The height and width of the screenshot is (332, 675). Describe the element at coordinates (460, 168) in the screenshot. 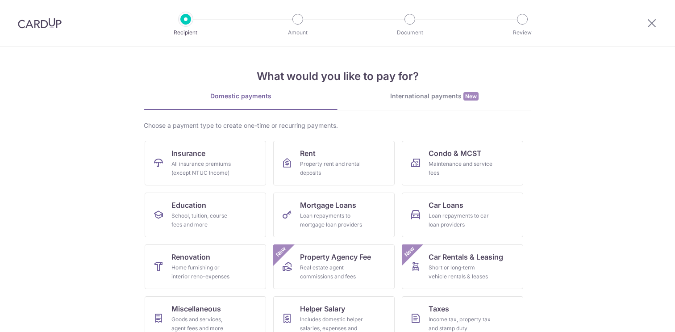

I see `div: Maintenance and service fees` at that location.